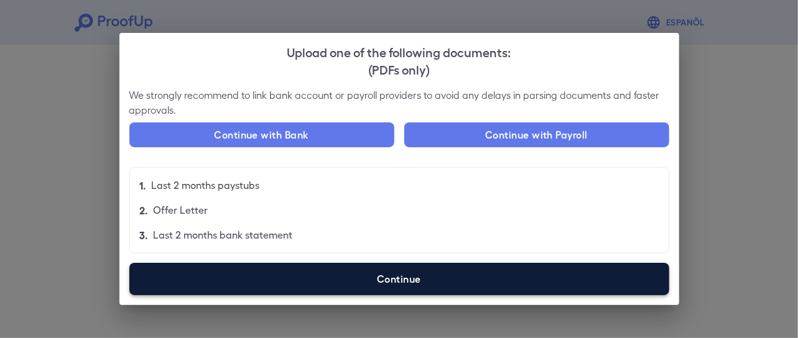 Image resolution: width=798 pixels, height=338 pixels. I want to click on p: Offer Letter, so click(181, 210).